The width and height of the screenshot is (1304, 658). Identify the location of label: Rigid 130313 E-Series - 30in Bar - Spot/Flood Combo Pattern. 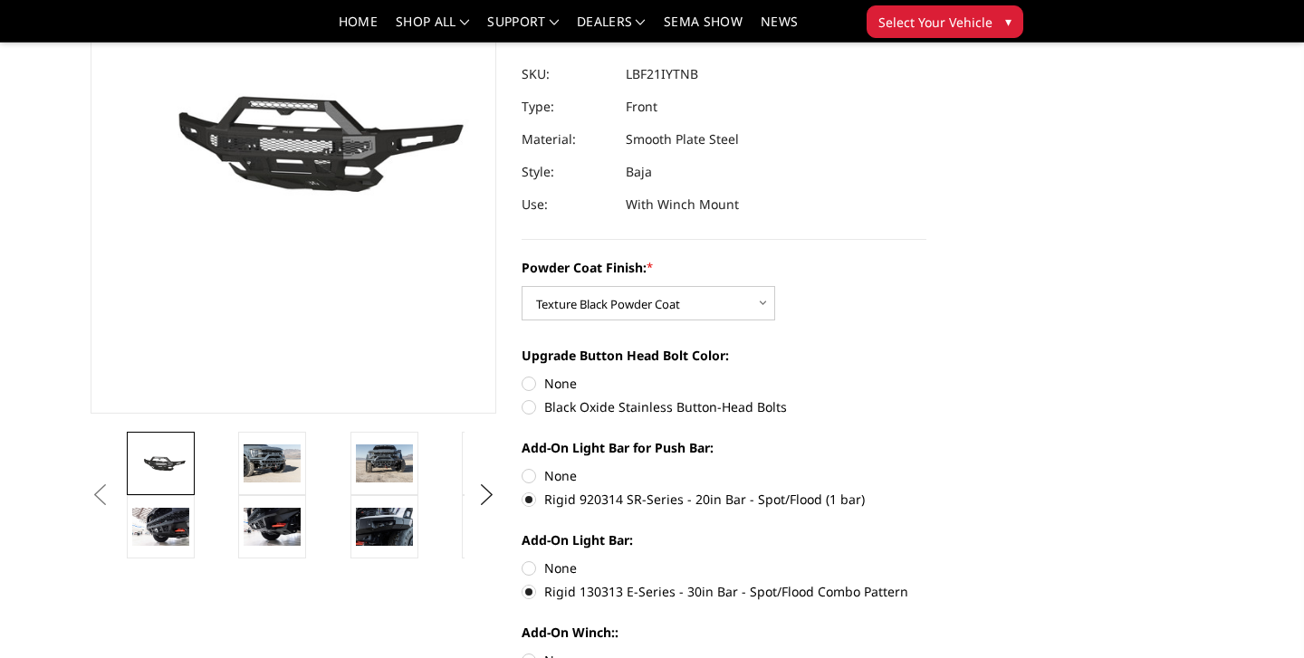
(724, 591).